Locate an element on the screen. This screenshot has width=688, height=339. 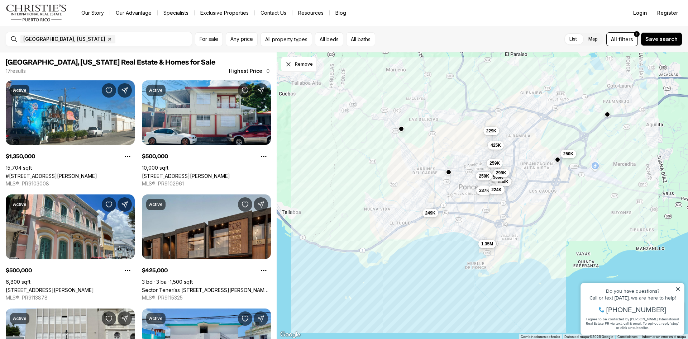
button: Save Property: #56 MAYOR STREET is located at coordinates (109, 318).